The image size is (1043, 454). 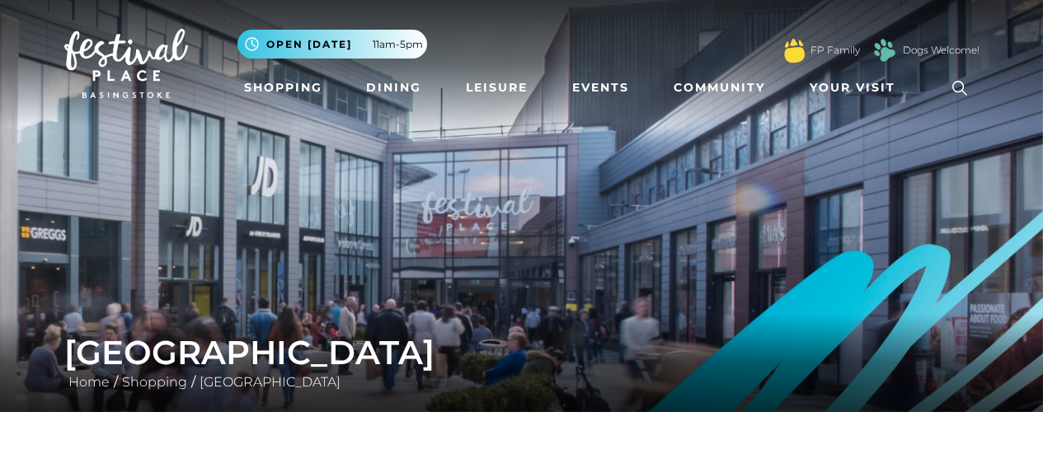 I want to click on a: Dogs Welcome!, so click(x=941, y=50).